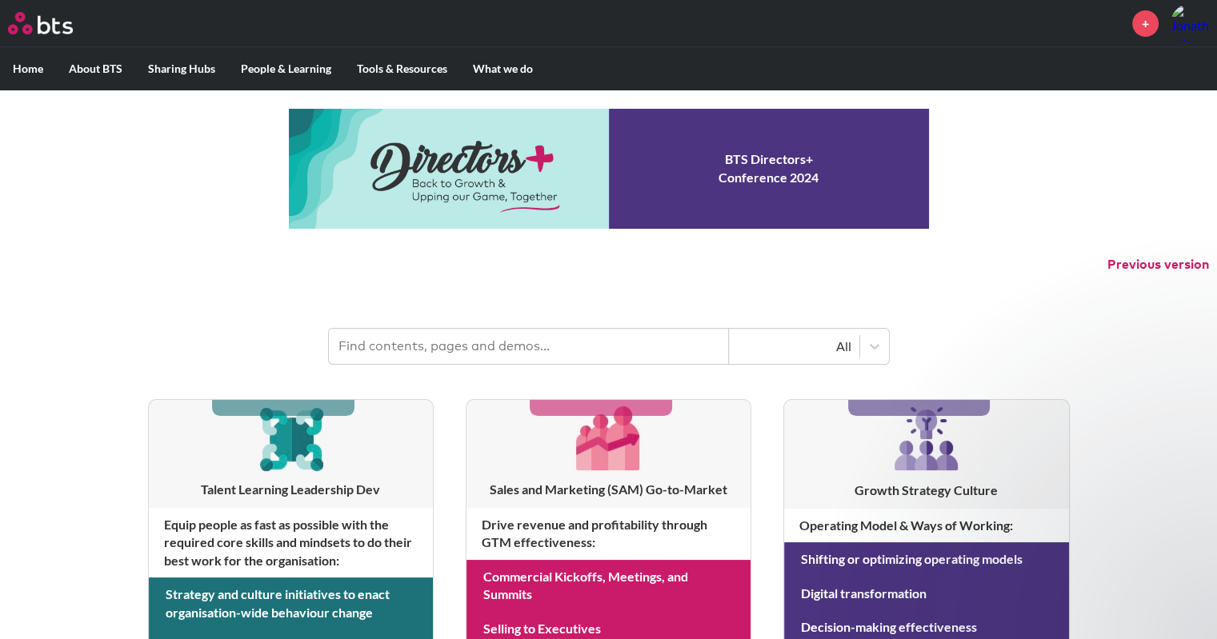 This screenshot has height=639, width=1217. Describe the element at coordinates (290, 490) in the screenshot. I see `h3: Talent Learning Leadership Dev` at that location.